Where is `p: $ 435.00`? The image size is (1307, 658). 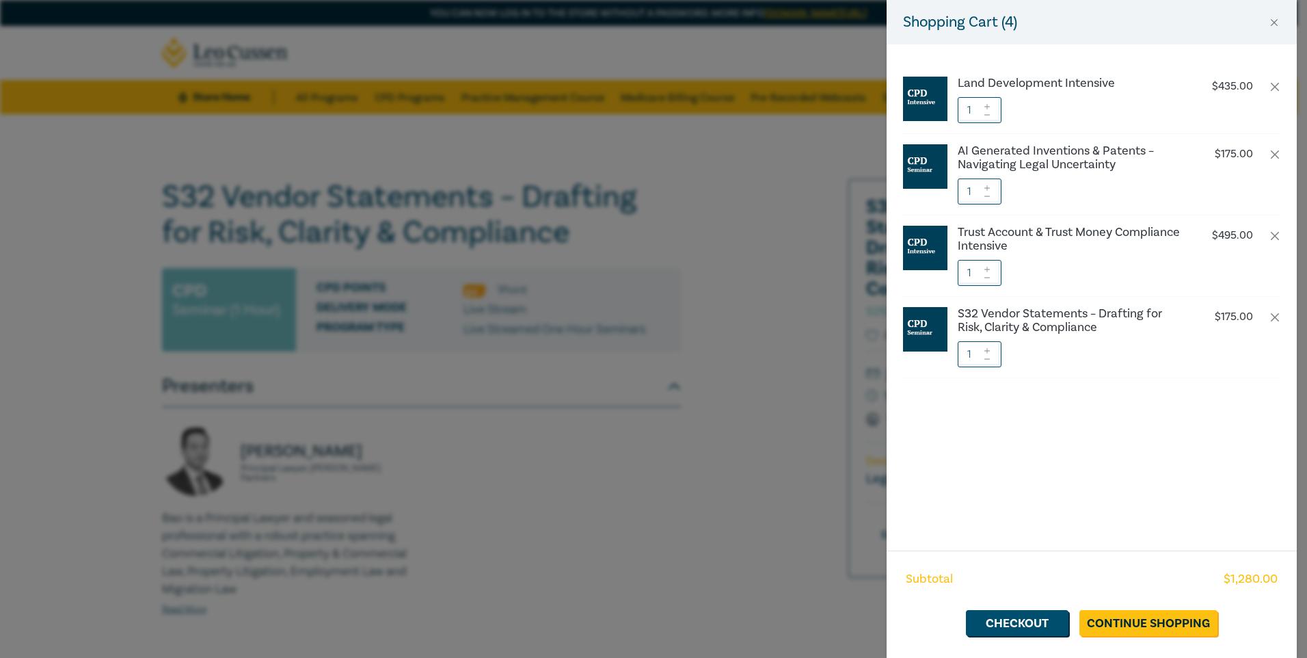 p: $ 435.00 is located at coordinates (1233, 86).